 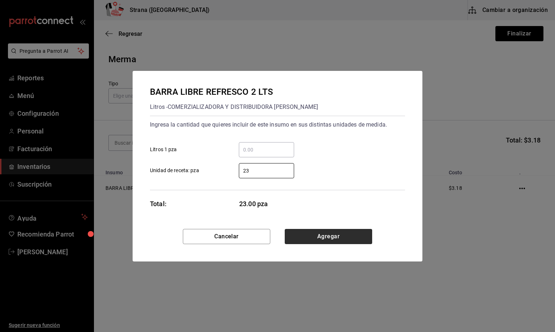 What do you see at coordinates (227, 236) in the screenshot?
I see `button: Cancelar` at bounding box center [227, 236].